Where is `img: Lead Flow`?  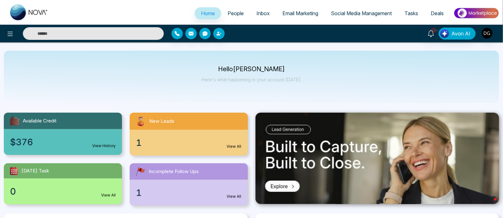 img: Lead Flow is located at coordinates (444, 34).